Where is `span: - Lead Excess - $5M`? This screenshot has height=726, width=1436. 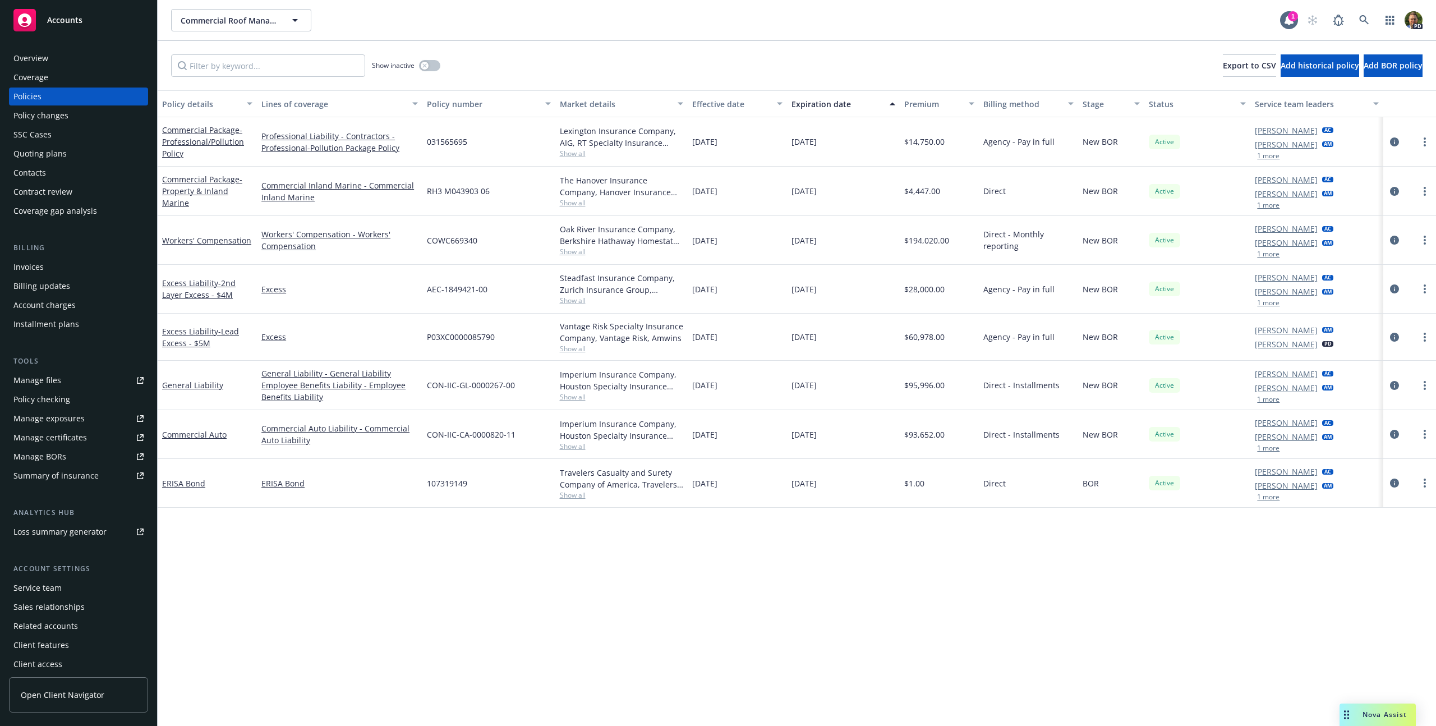
span: - Lead Excess - $5M is located at coordinates (200, 337).